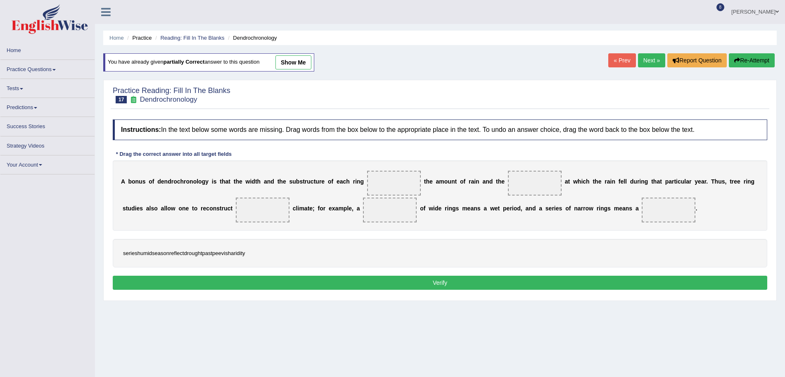  I want to click on span: drought, so click(193, 253).